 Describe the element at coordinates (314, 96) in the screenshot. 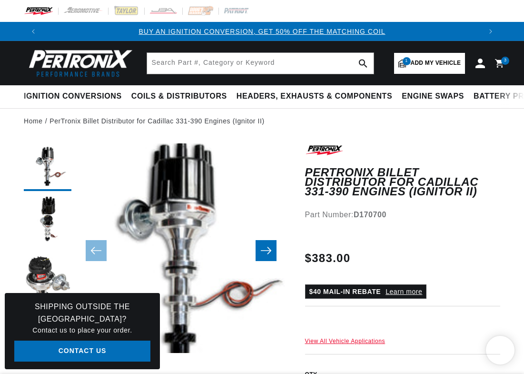

I see `span: Headers, Exhausts & Components` at that location.